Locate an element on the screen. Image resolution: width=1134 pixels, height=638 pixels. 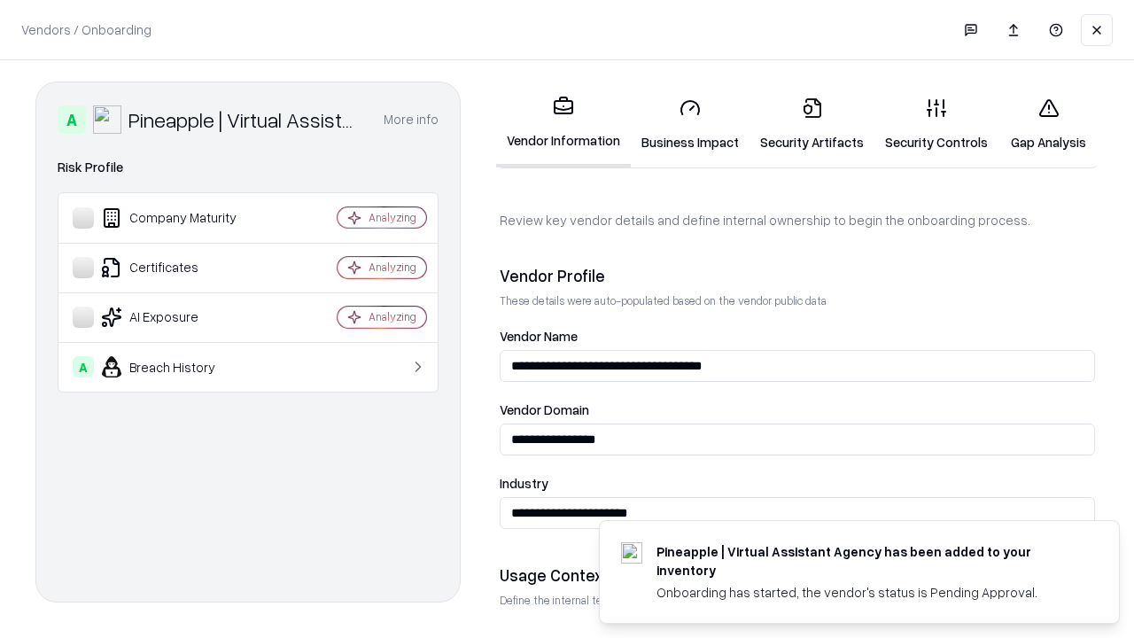
p: Define the internal team and reason for using this vendor. This helps assess business relevance a... is located at coordinates (797, 600).